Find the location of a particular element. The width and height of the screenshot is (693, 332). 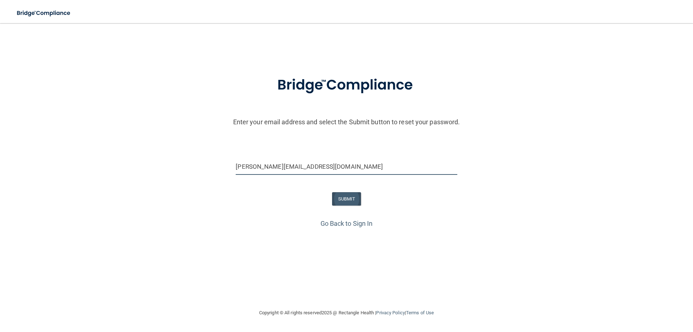

input: Email is located at coordinates (346, 166).